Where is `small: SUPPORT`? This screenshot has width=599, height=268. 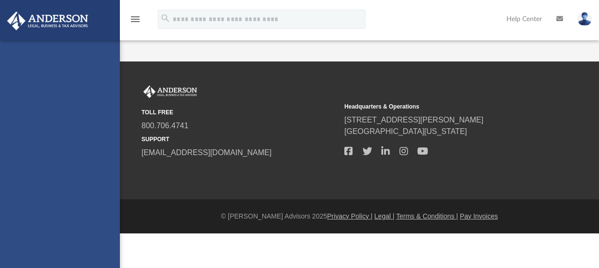 small: SUPPORT is located at coordinates (239, 139).